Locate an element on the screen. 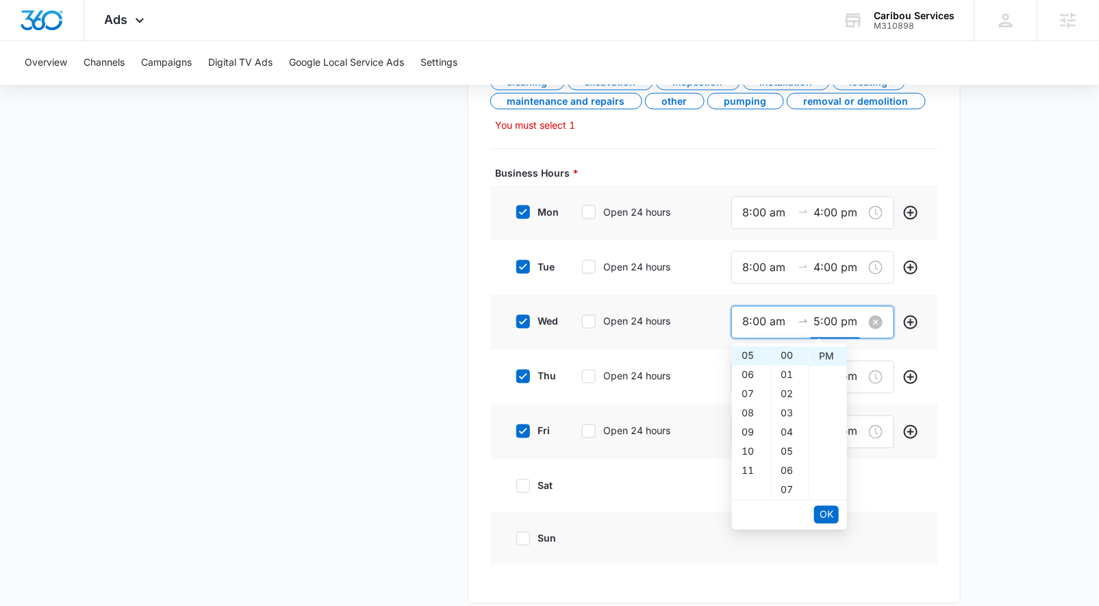 The height and width of the screenshot is (606, 1099). label: tue is located at coordinates (534, 266).